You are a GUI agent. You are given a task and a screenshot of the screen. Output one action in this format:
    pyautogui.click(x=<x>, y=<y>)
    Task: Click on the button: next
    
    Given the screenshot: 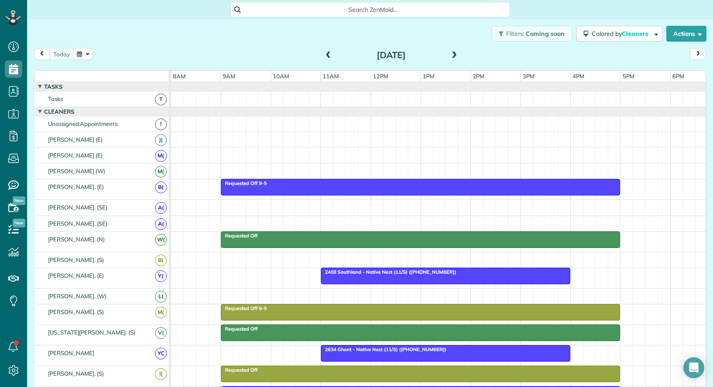 What is the action you would take?
    pyautogui.click(x=699, y=54)
    